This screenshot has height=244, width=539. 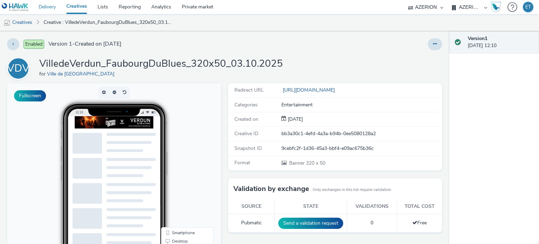 I want to click on th: Validations, so click(x=372, y=206).